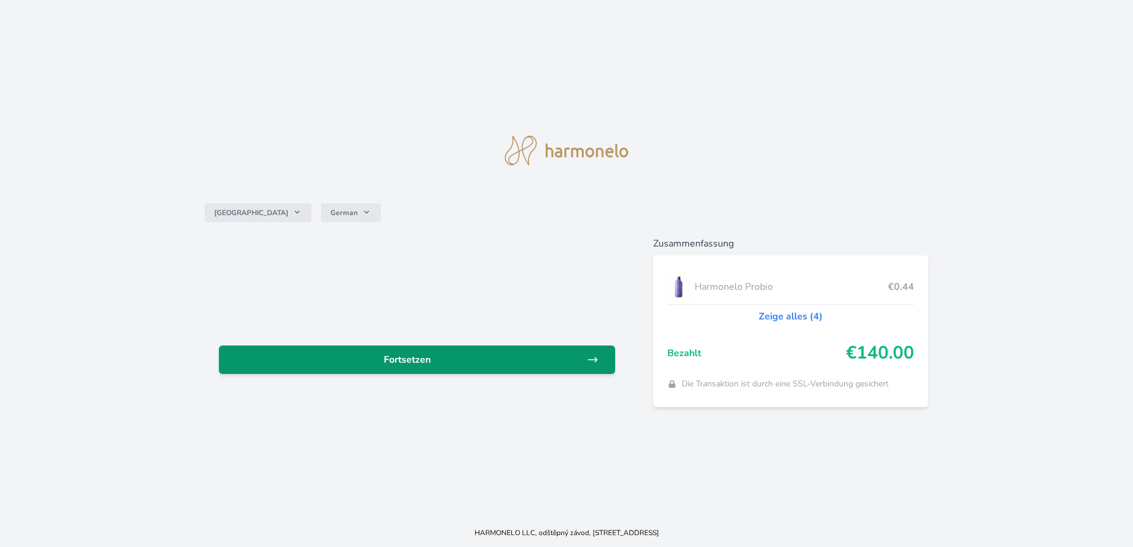  I want to click on a: Zeige alles (4), so click(791, 317).